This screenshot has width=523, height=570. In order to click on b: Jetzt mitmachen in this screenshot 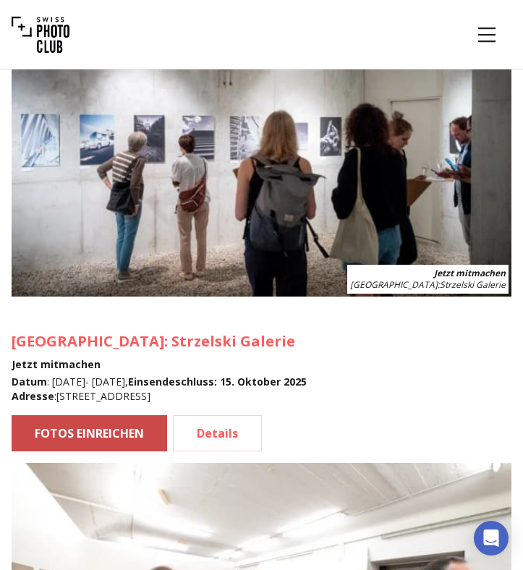, I will do `click(470, 273)`.